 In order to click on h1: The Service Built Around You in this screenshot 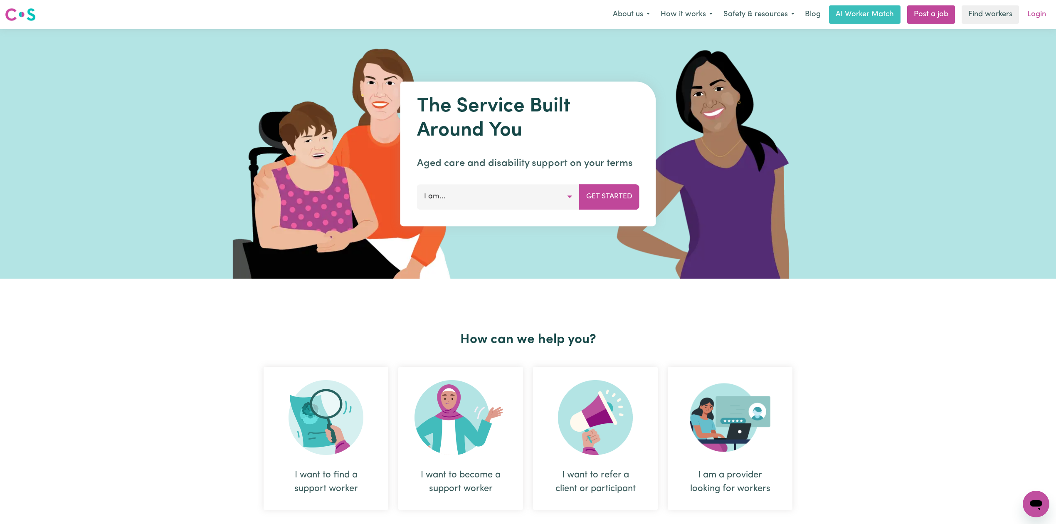, I will do `click(528, 118)`.